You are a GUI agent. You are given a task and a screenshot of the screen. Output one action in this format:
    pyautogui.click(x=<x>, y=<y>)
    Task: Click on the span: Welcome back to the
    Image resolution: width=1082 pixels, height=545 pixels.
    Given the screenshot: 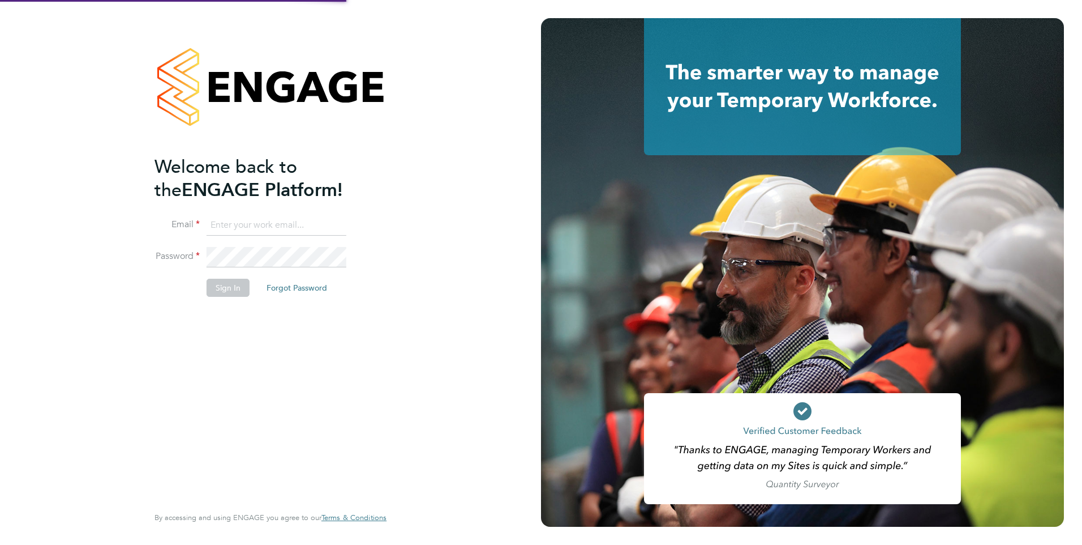 What is the action you would take?
    pyautogui.click(x=226, y=178)
    